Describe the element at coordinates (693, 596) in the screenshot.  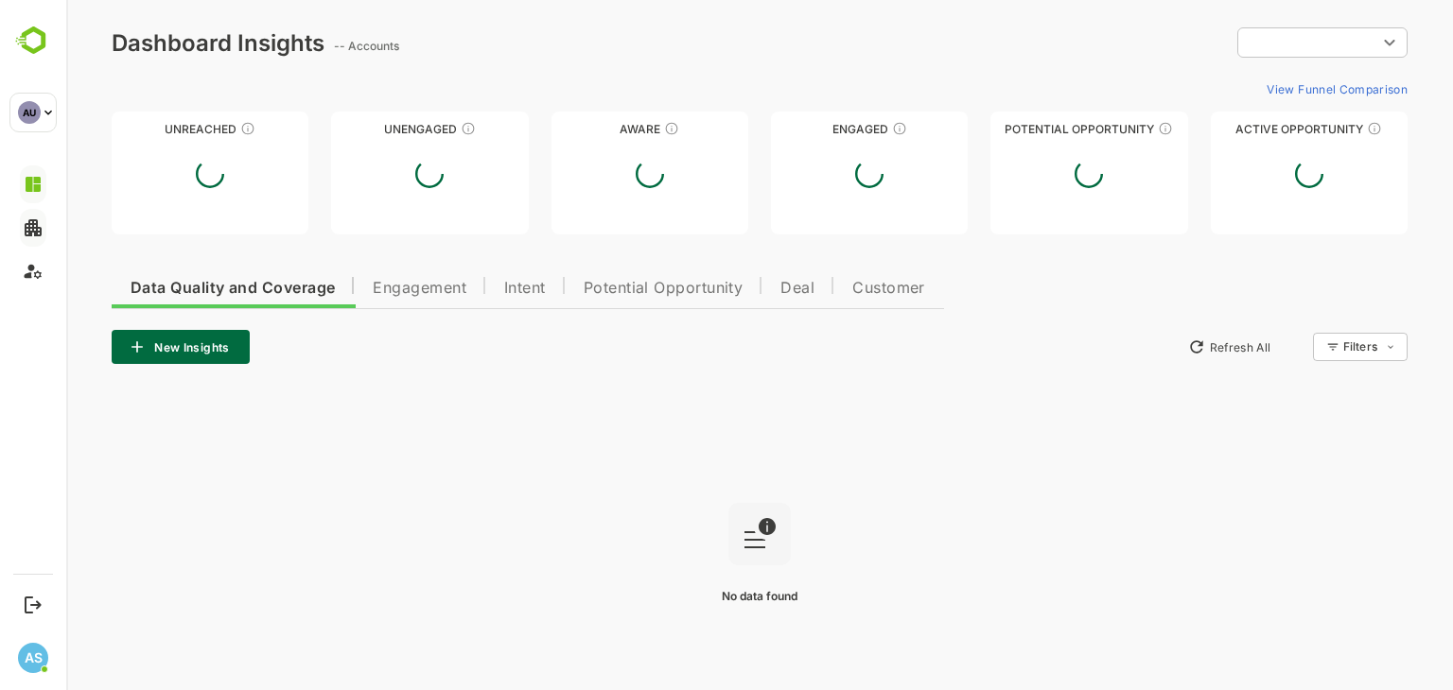
I see `span: No data found` at that location.